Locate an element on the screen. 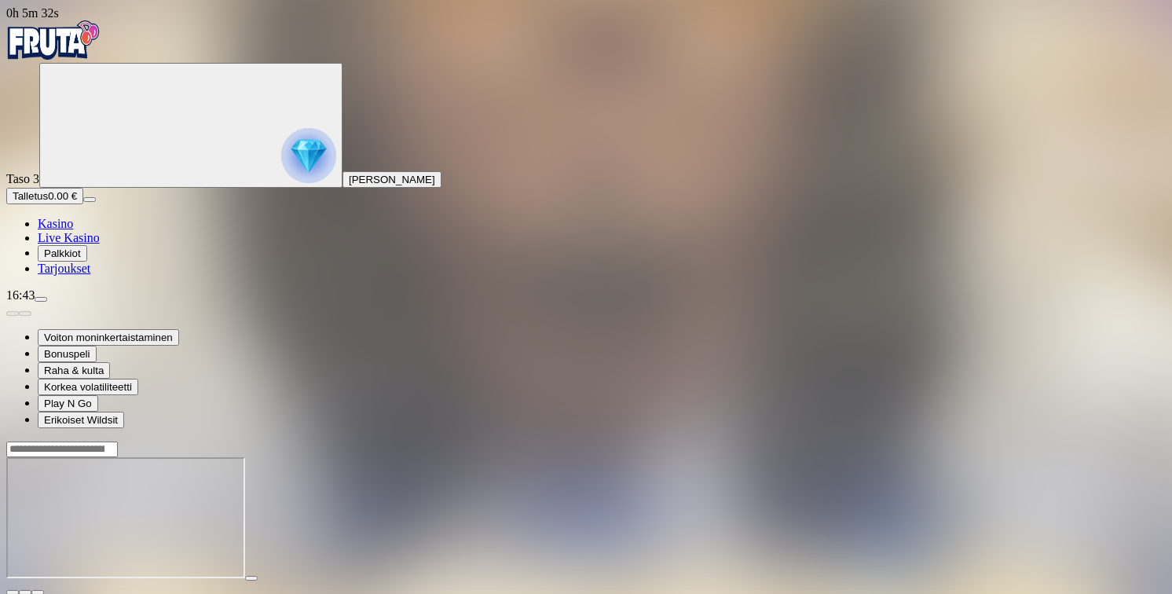 The height and width of the screenshot is (594, 1172). span: Talletus is located at coordinates (30, 196).